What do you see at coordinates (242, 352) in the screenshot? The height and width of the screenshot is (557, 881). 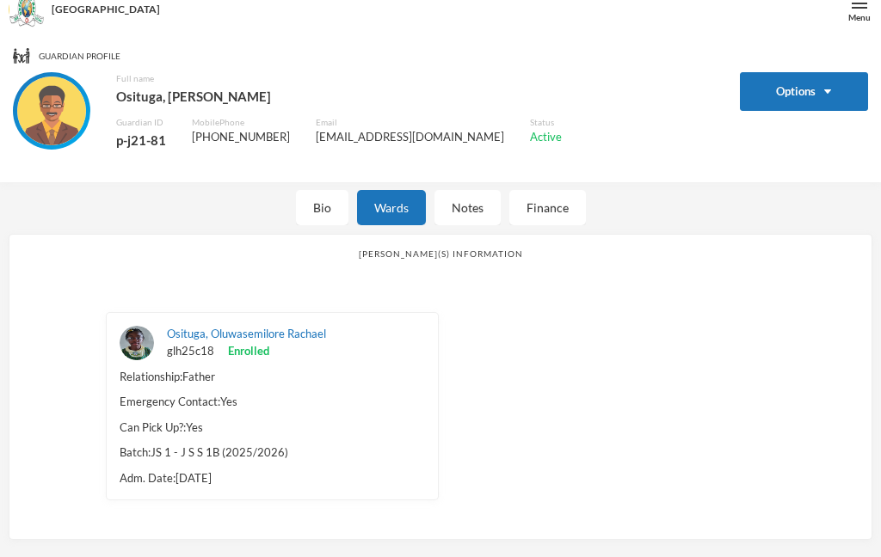 I see `span: Enrolled` at bounding box center [242, 352].